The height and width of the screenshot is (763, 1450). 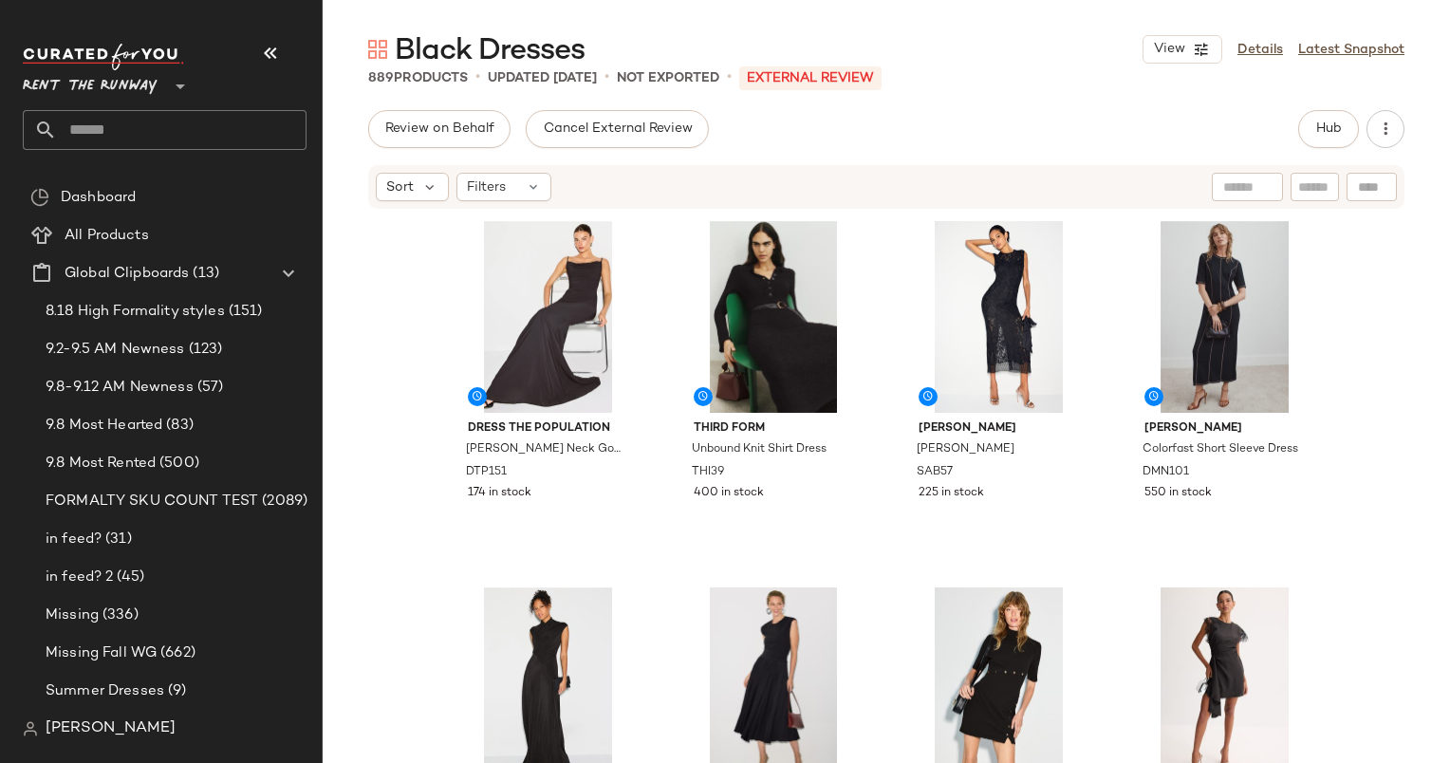 What do you see at coordinates (998, 317) in the screenshot?
I see `img: SAB57.jpg` at bounding box center [998, 317].